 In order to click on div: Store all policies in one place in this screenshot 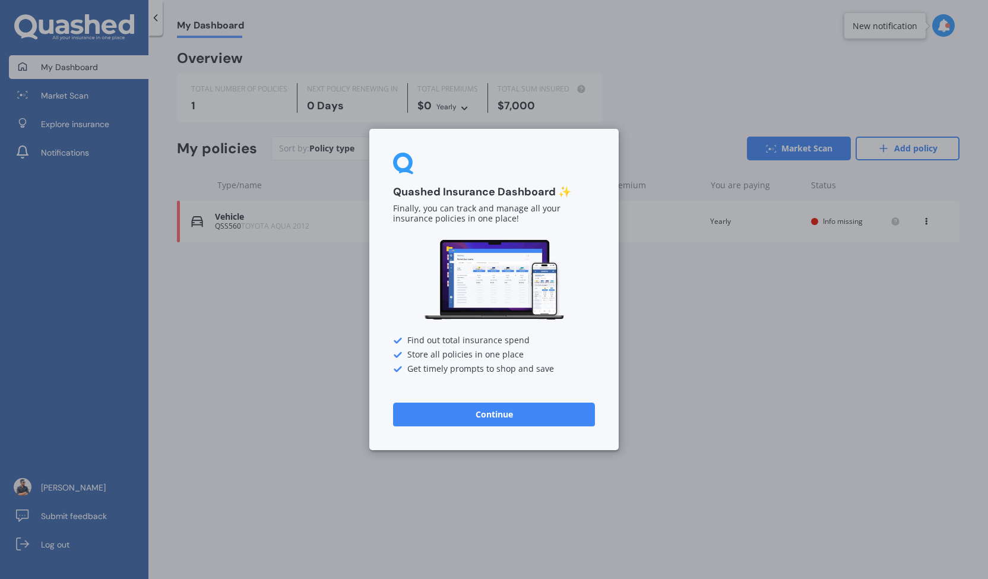, I will do `click(494, 355)`.